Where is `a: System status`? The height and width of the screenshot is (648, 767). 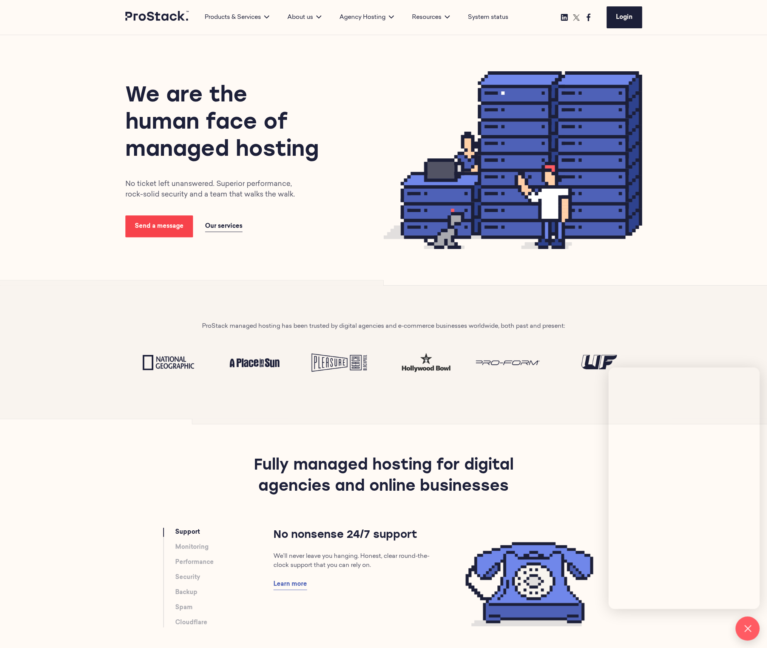
a: System status is located at coordinates (488, 17).